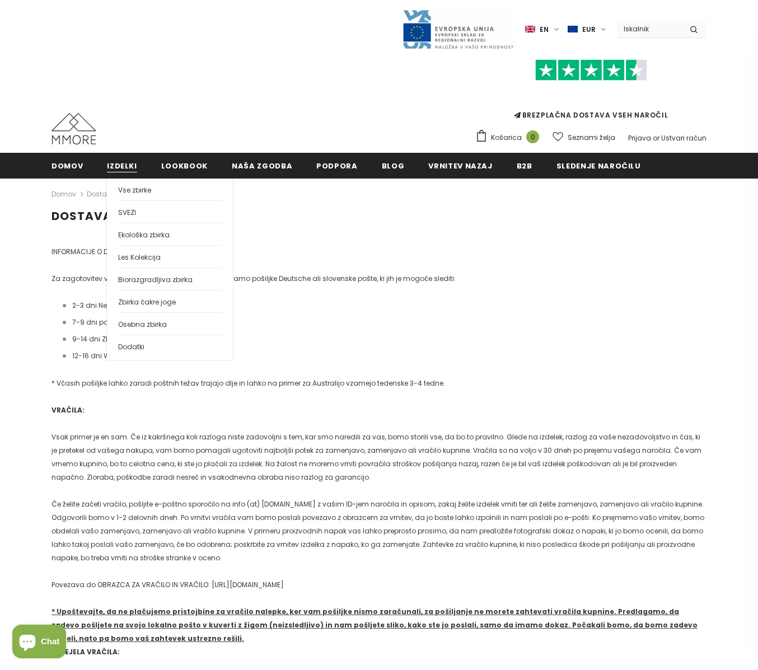 Image resolution: width=758 pixels, height=670 pixels. I want to click on a: Izdelki, so click(122, 165).